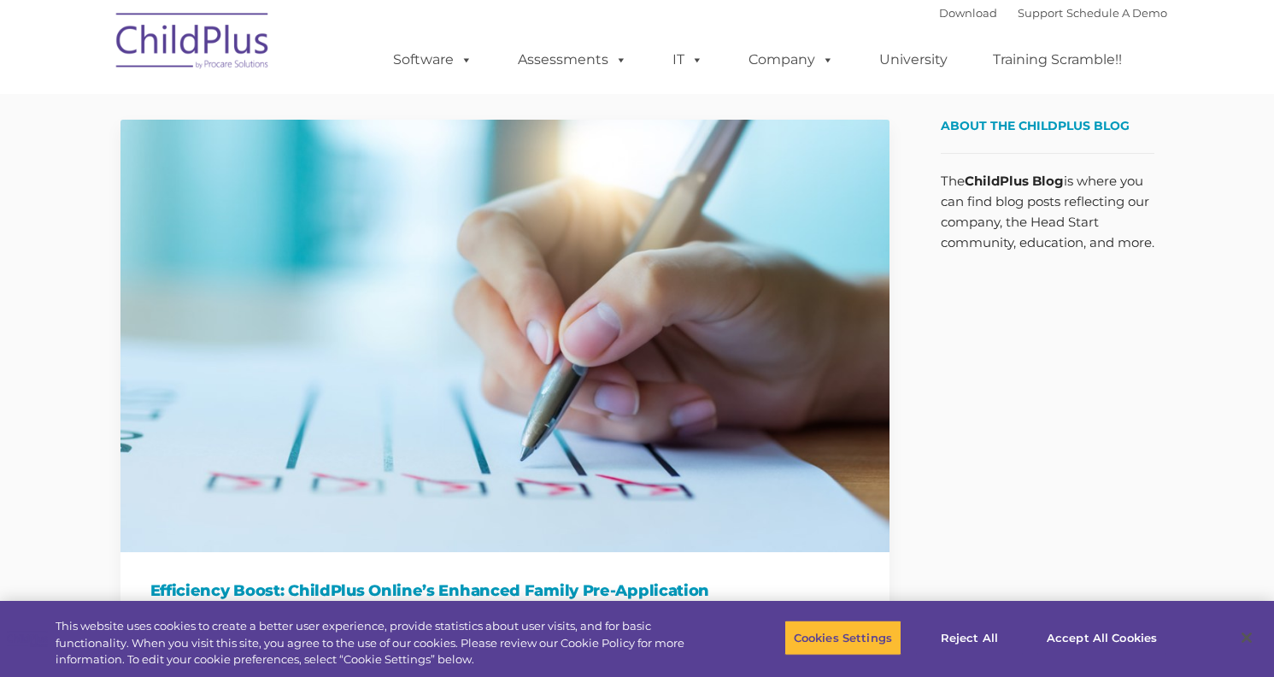 Image resolution: width=1274 pixels, height=677 pixels. I want to click on strong: ChildPlus Blog, so click(1015, 180).